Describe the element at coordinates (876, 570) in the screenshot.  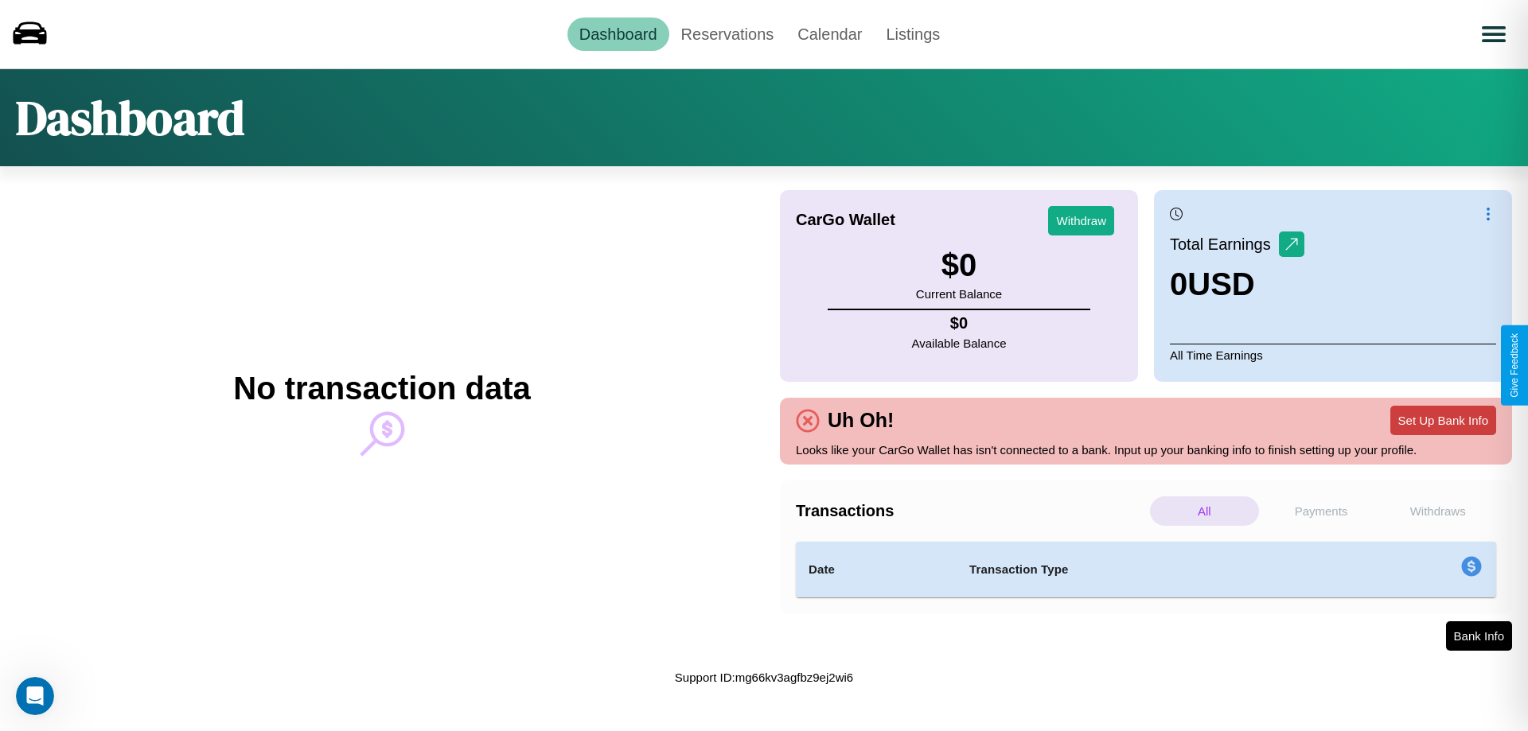
I see `h4: Date` at that location.